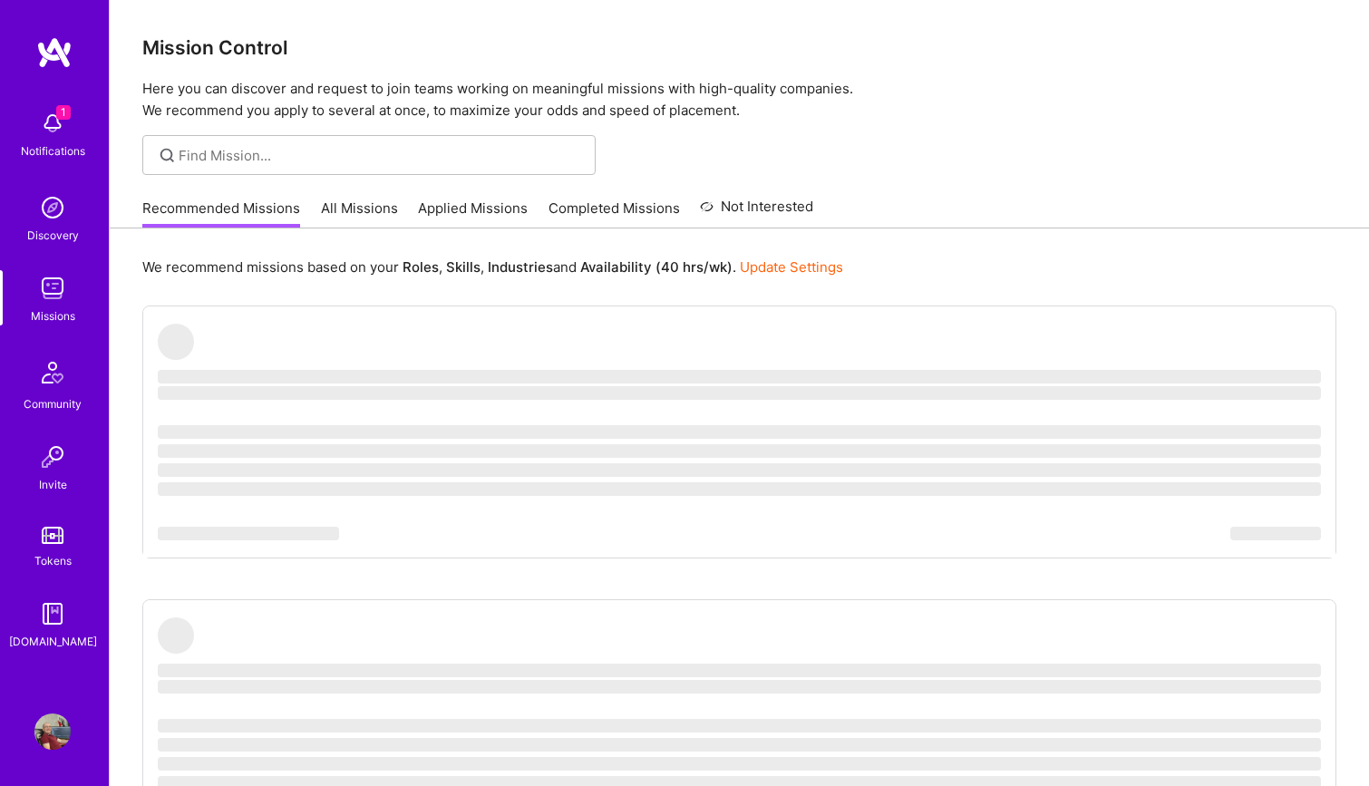  I want to click on b: Industries, so click(520, 267).